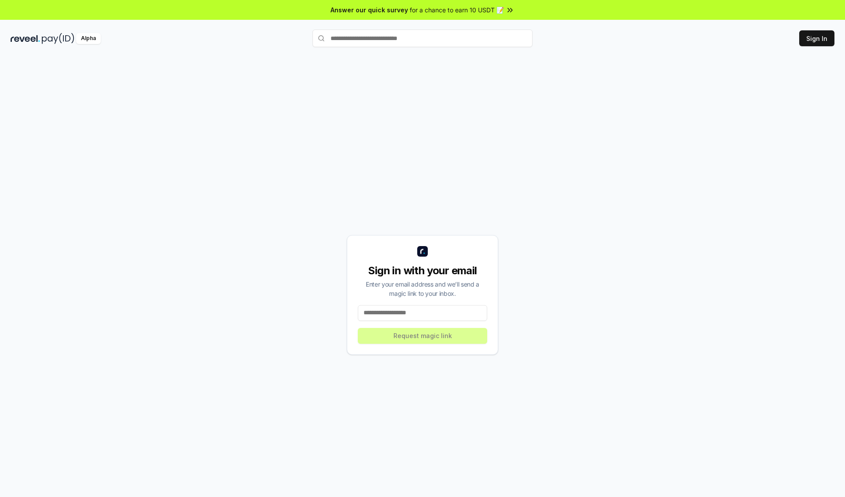  Describe the element at coordinates (457, 10) in the screenshot. I see `span: for a chance to earn 10 USDT 📝` at that location.